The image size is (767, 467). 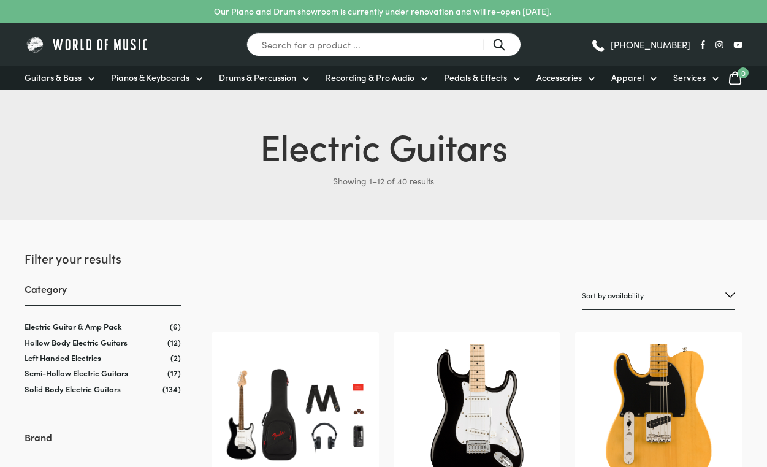 What do you see at coordinates (743, 73) in the screenshot?
I see `span: 0` at bounding box center [743, 73].